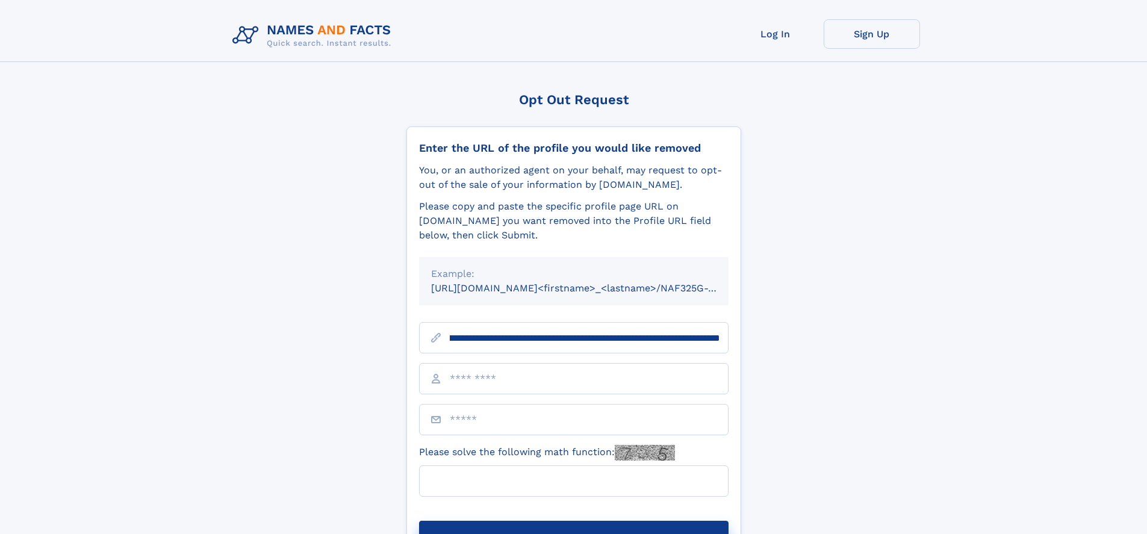  I want to click on div: Enter the URL of the profile you would like removed, so click(574, 148).